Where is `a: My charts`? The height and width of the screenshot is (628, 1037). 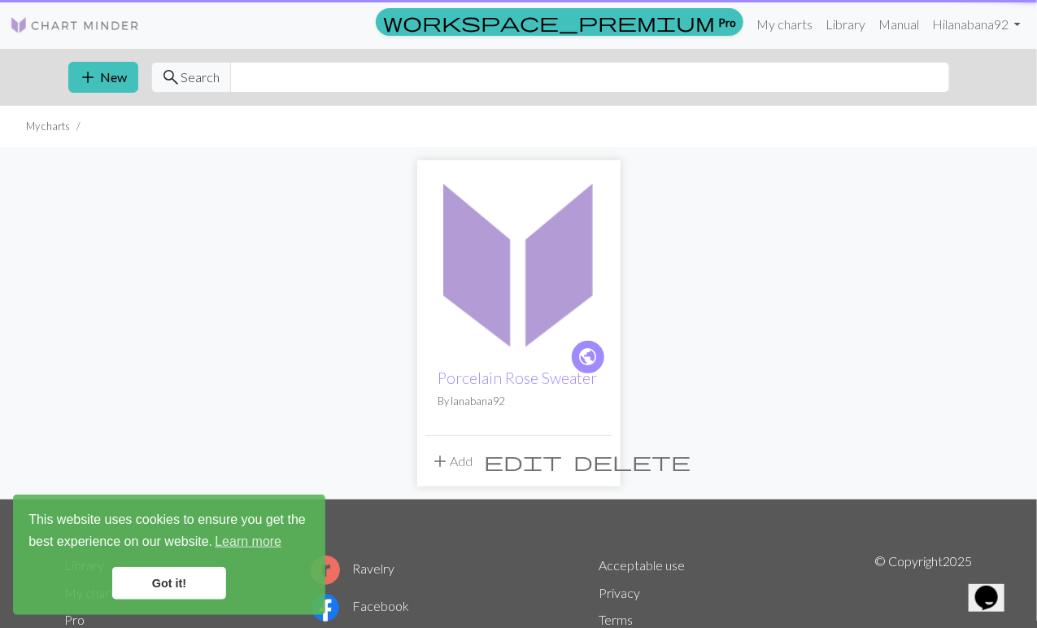
a: My charts is located at coordinates (784, 24).